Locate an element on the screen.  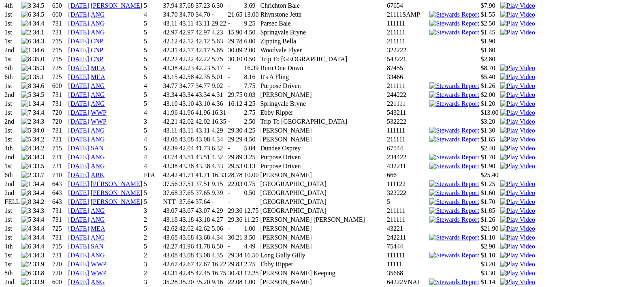
td: 33466 is located at coordinates (407, 77).